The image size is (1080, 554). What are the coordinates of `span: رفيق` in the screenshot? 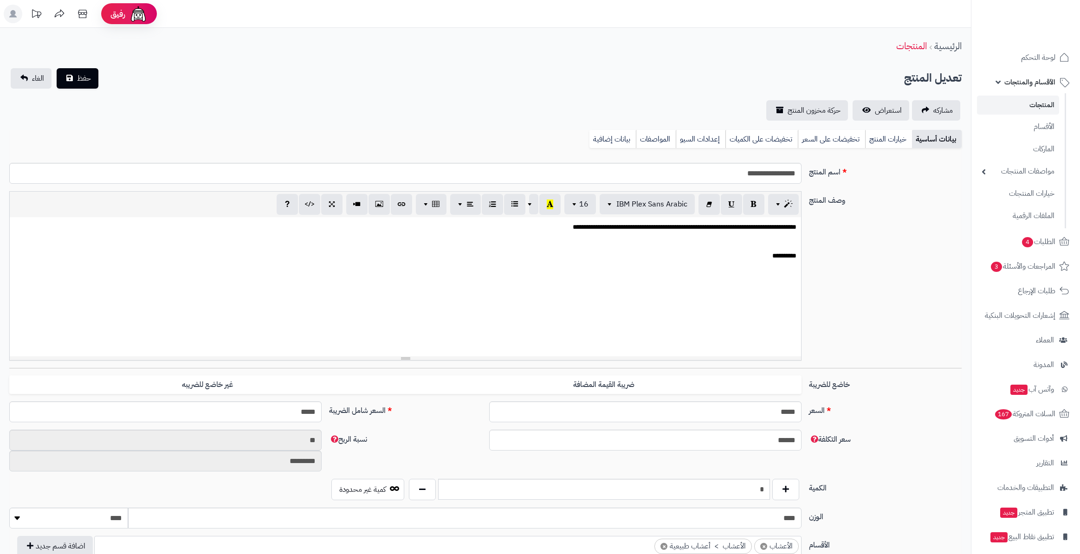 It's located at (118, 14).